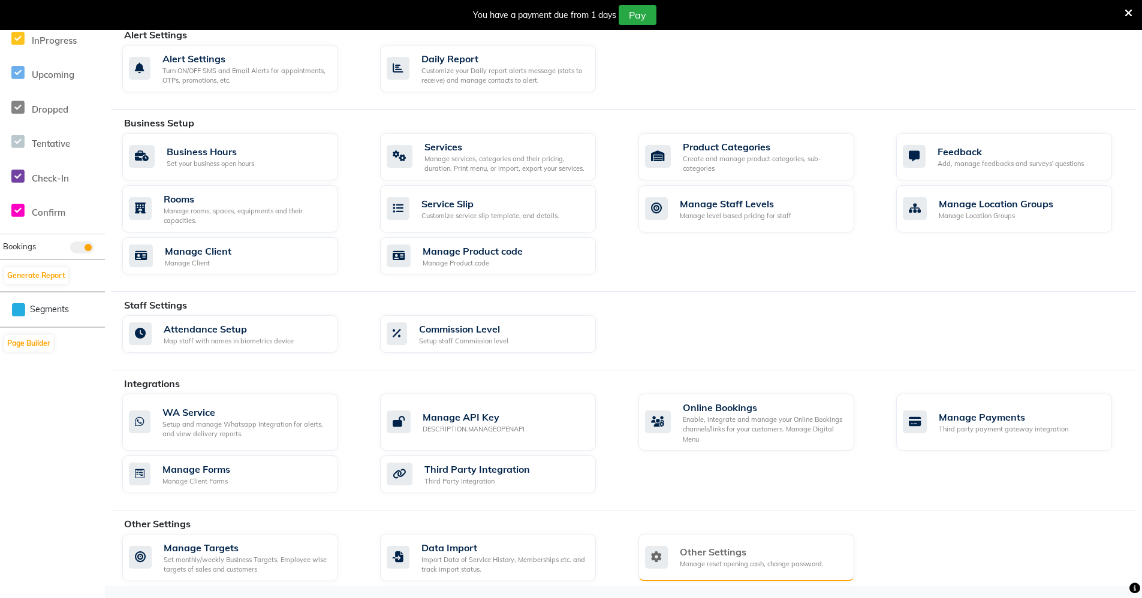 Image resolution: width=1142 pixels, height=598 pixels. Describe the element at coordinates (245, 429) in the screenshot. I see `div: Setup and manage Whatsapp Integration for alerts, and view delivery reports.` at that location.